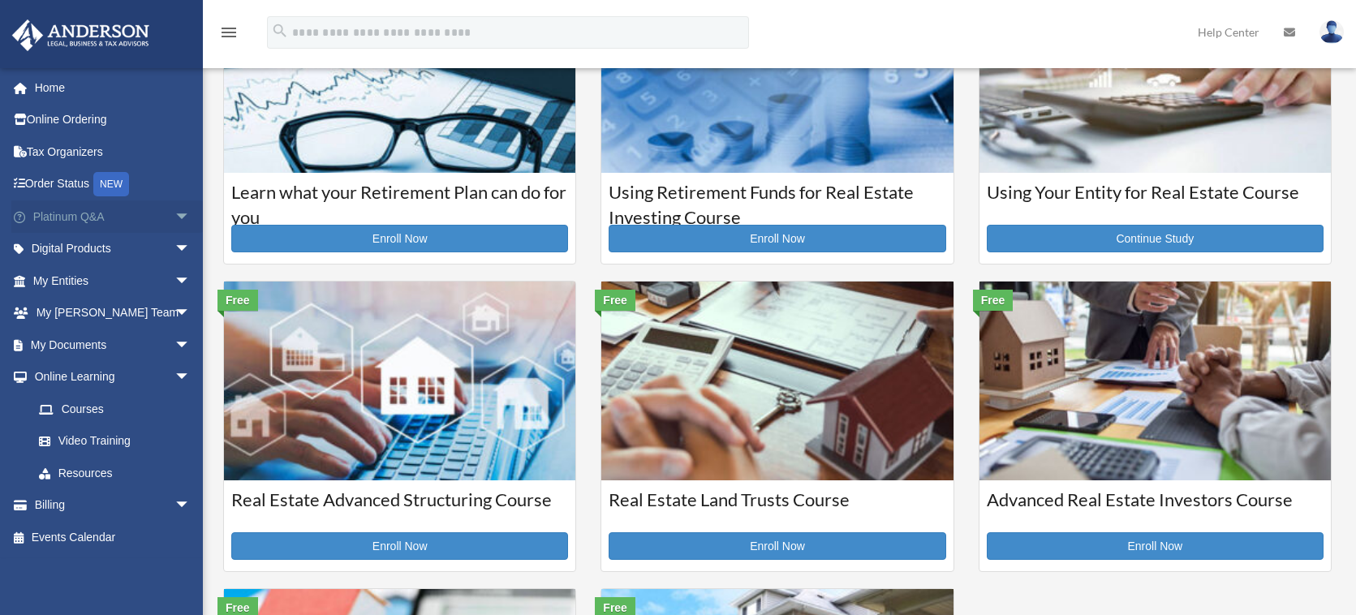 The width and height of the screenshot is (1356, 615). Describe the element at coordinates (113, 345) in the screenshot. I see `a: My Documentsarrow_drop_down` at that location.